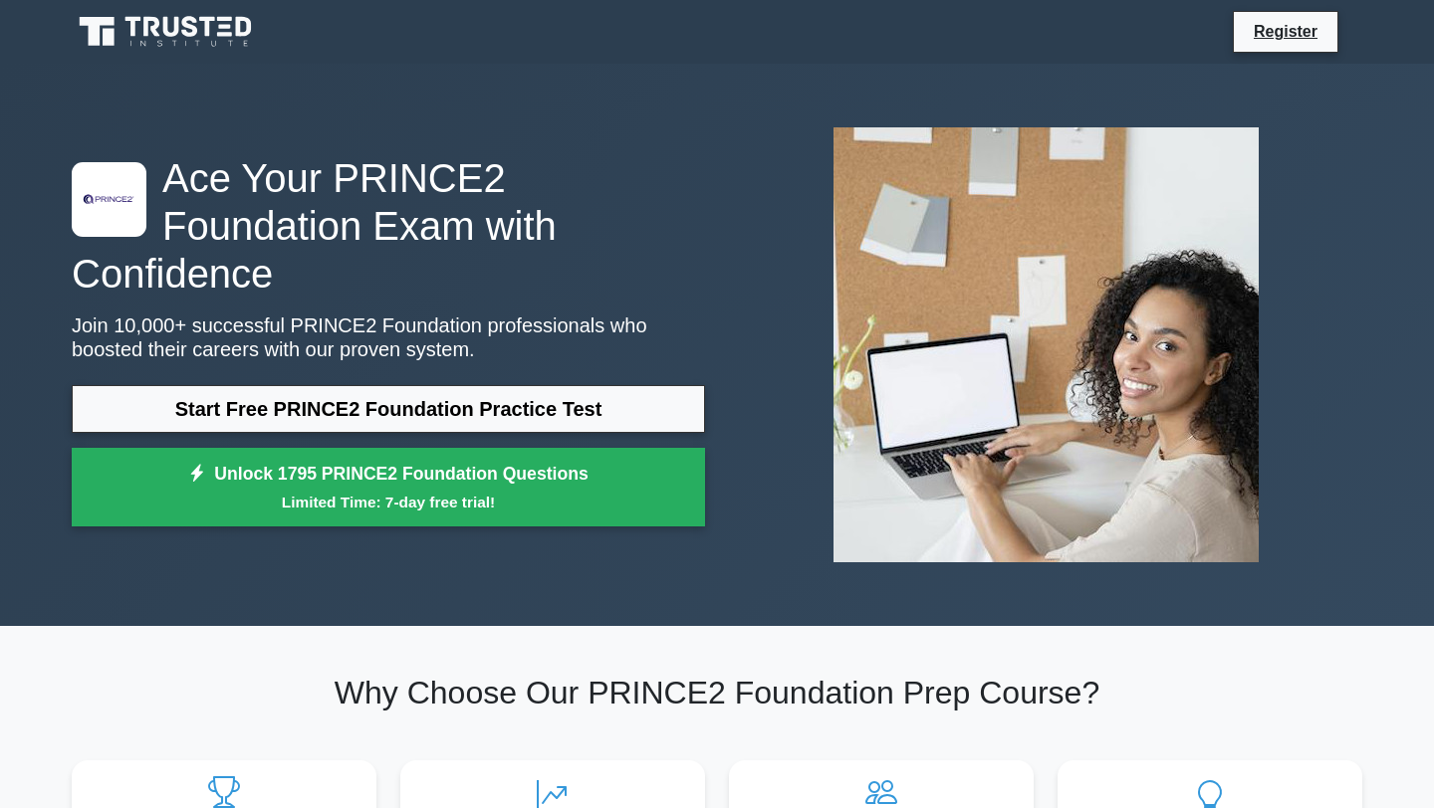 The height and width of the screenshot is (808, 1434). I want to click on p: Join 10,000+ successful PRINCE2 Foundation professionals who boosted their careers with our prove..., so click(388, 338).